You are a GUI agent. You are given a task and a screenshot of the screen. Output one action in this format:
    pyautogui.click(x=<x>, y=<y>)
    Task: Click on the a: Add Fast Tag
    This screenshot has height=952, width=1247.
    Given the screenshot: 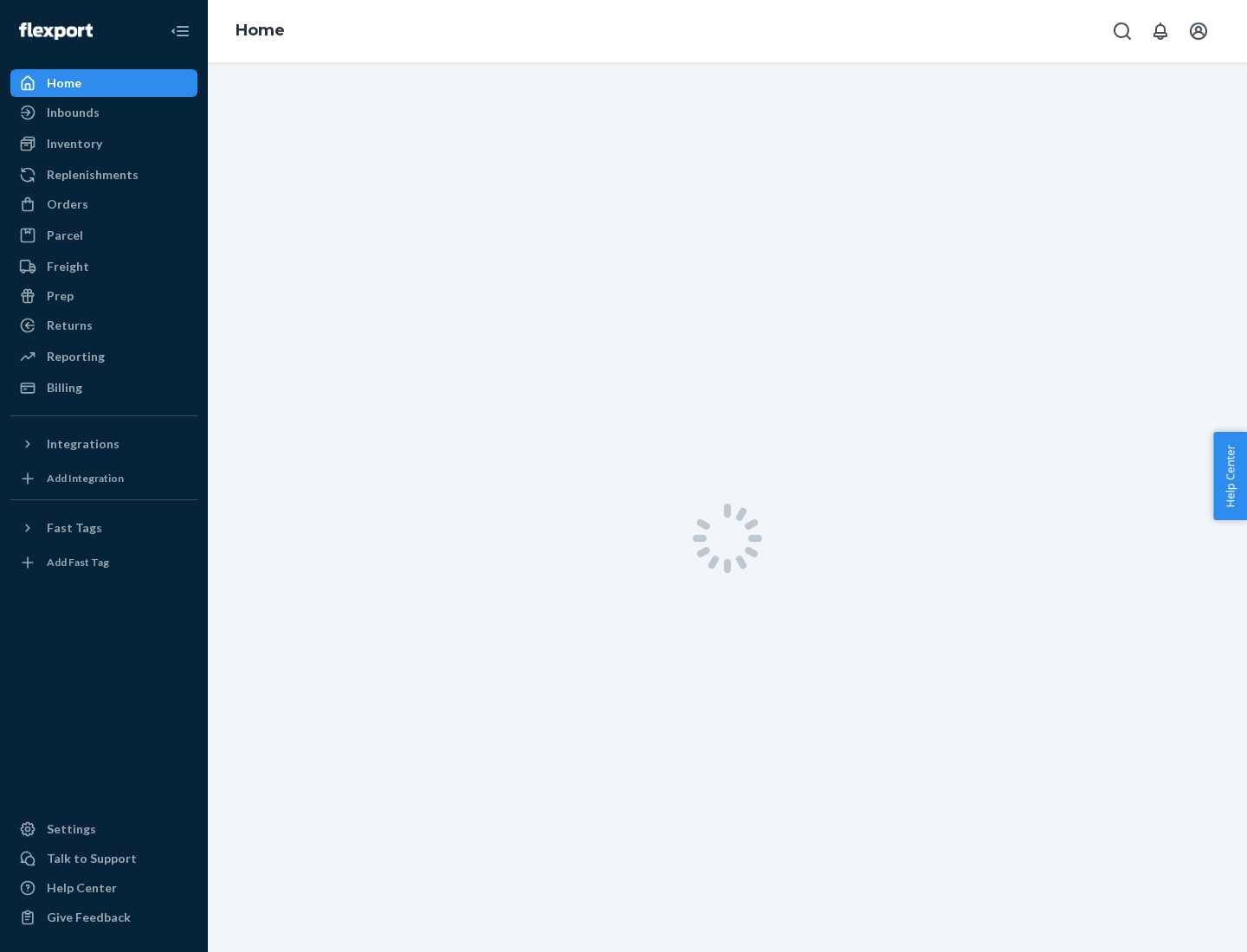 What is the action you would take?
    pyautogui.click(x=104, y=563)
    